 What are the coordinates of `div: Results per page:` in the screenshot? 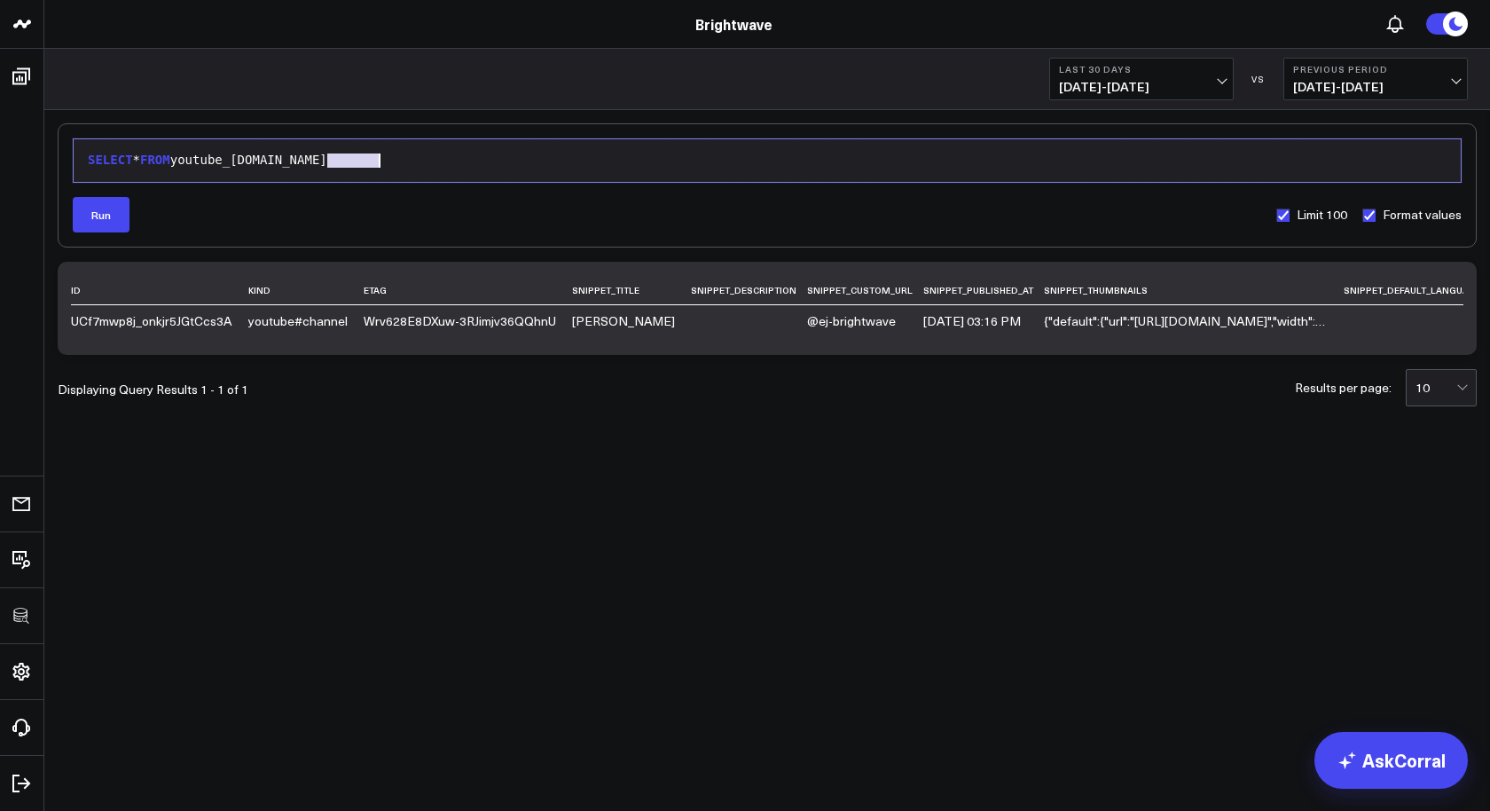 It's located at (1343, 388).